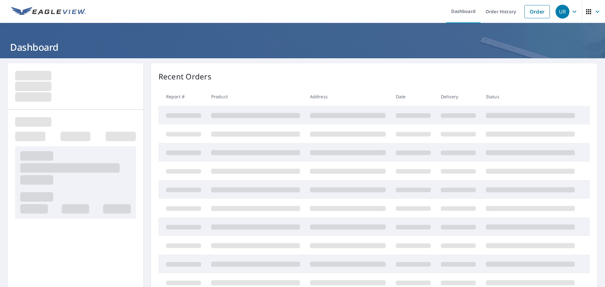 The height and width of the screenshot is (287, 605). What do you see at coordinates (185, 77) in the screenshot?
I see `p: Recent Orders` at bounding box center [185, 77].